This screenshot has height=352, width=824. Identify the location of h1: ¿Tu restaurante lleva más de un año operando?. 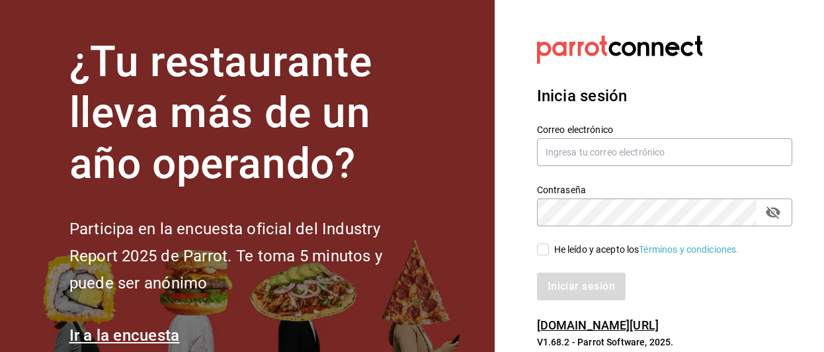
(248, 113).